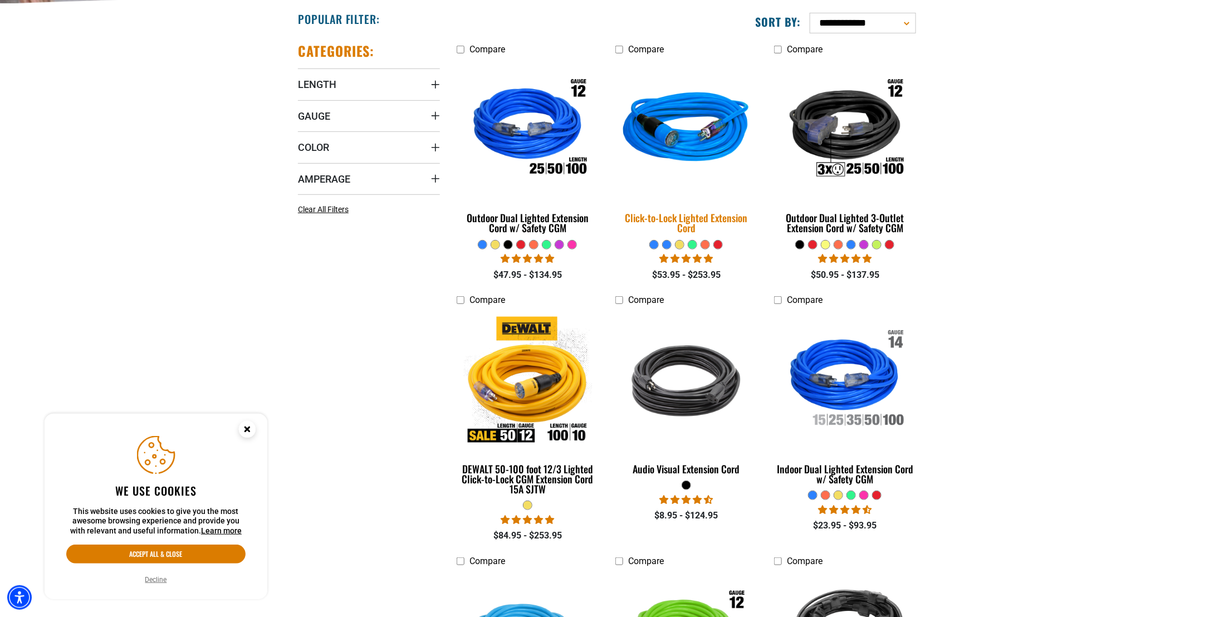 This screenshot has width=1214, height=617. Describe the element at coordinates (845, 223) in the screenshot. I see `div: Outdoor Dual Lighted 3-Outlet Extension Cord w/ Safety CGM` at that location.